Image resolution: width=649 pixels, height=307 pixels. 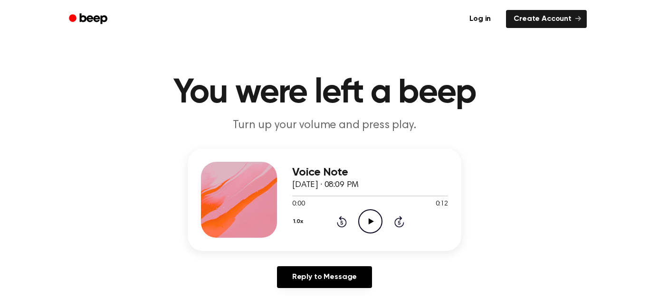 What do you see at coordinates (546, 19) in the screenshot?
I see `a: Create Account` at bounding box center [546, 19].